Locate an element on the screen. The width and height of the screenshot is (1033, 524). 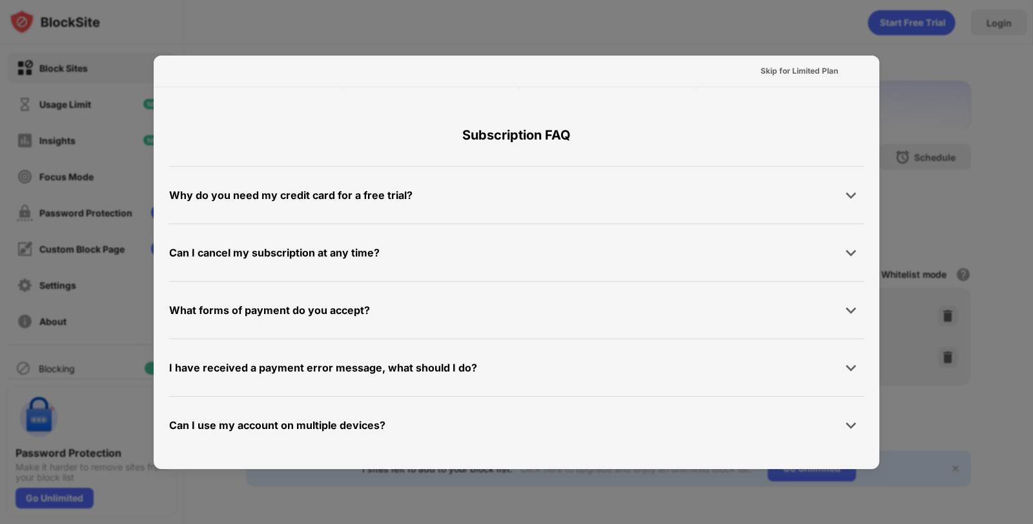
div: Skip for Limited Plan is located at coordinates (799, 71).